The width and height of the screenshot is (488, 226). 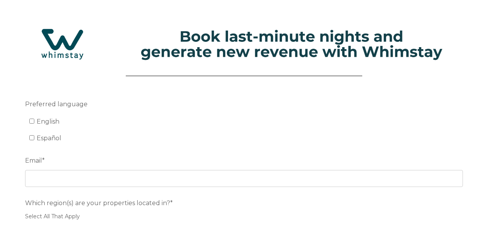 What do you see at coordinates (48, 121) in the screenshot?
I see `span: English` at bounding box center [48, 121].